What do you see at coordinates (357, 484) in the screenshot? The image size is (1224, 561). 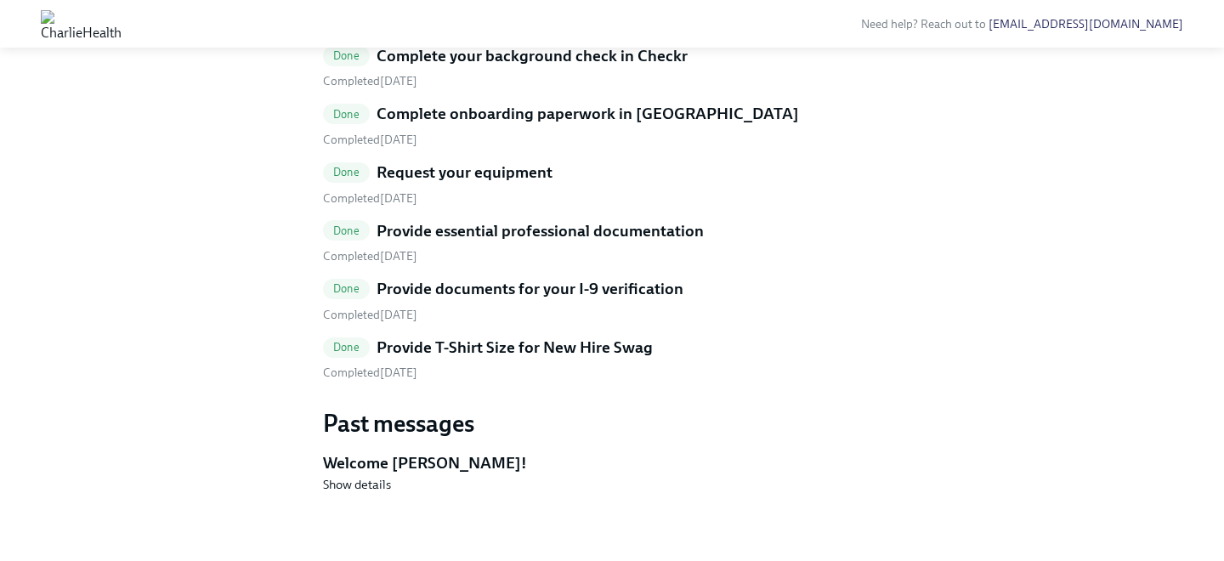 I see `button: Show details` at bounding box center [357, 484].